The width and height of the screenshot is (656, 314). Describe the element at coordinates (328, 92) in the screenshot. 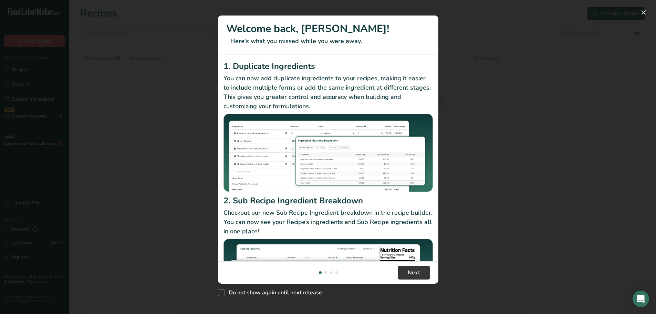

I see `p: You can now add duplicate ingredients to your recipes, making it easier to include multiple forms...` at that location.